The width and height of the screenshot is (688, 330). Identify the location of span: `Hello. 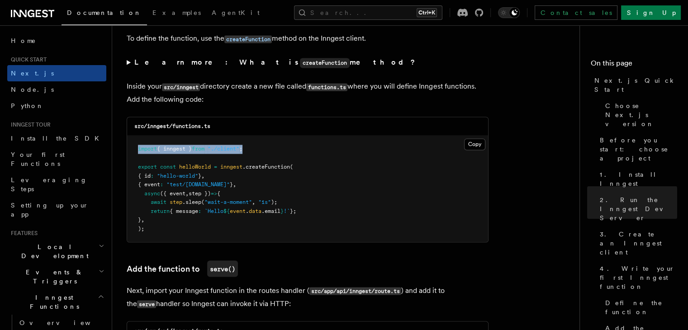
(214, 211).